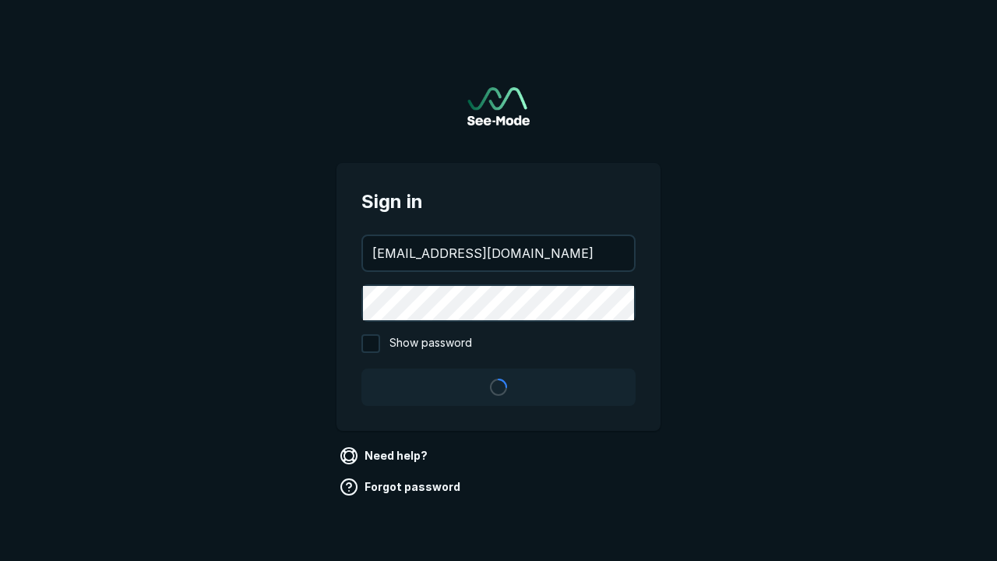 The width and height of the screenshot is (997, 561). Describe the element at coordinates (431, 343) in the screenshot. I see `span: Show password` at that location.